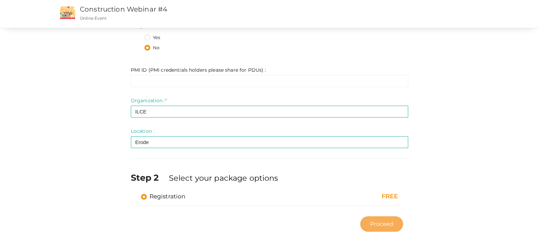  Describe the element at coordinates (198, 70) in the screenshot. I see `label: PMI ID (PMI credentials holders please share for PDUs) :` at that location.